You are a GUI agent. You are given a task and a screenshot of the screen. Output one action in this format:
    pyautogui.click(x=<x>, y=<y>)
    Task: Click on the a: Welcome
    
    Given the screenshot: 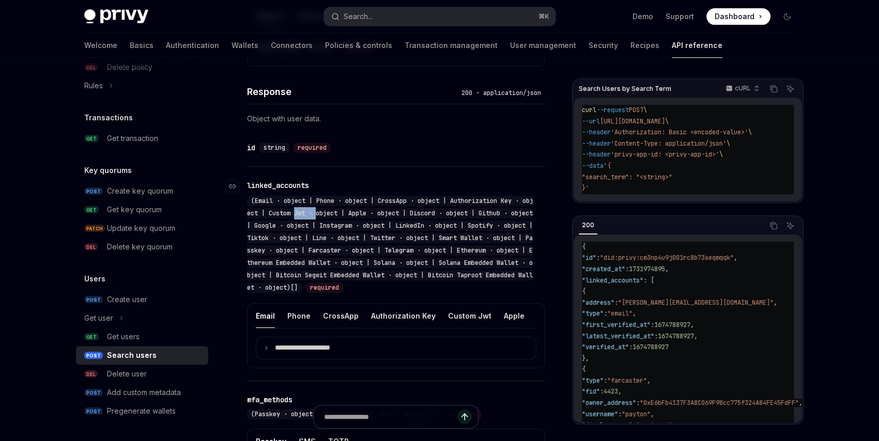 What is the action you would take?
    pyautogui.click(x=101, y=45)
    